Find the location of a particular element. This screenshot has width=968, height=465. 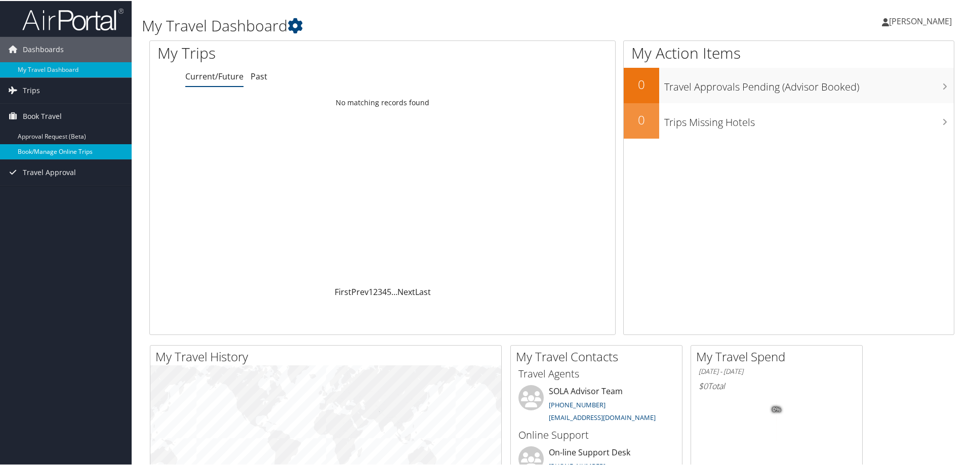

span: Dashboards is located at coordinates (43, 49).